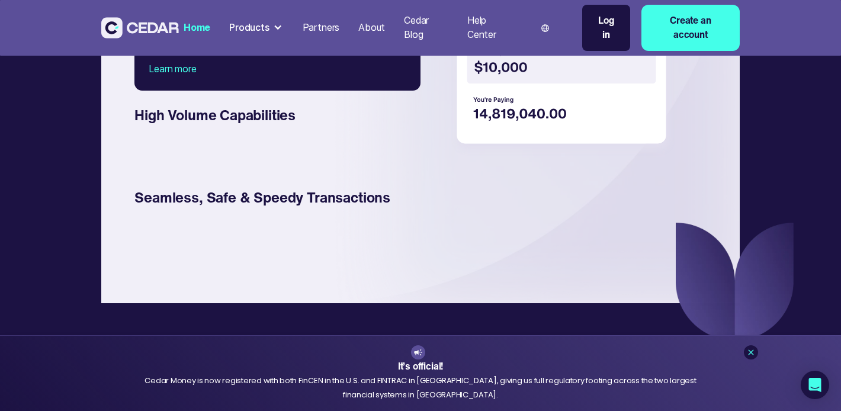 The width and height of the screenshot is (841, 411). I want to click on div: About, so click(371, 28).